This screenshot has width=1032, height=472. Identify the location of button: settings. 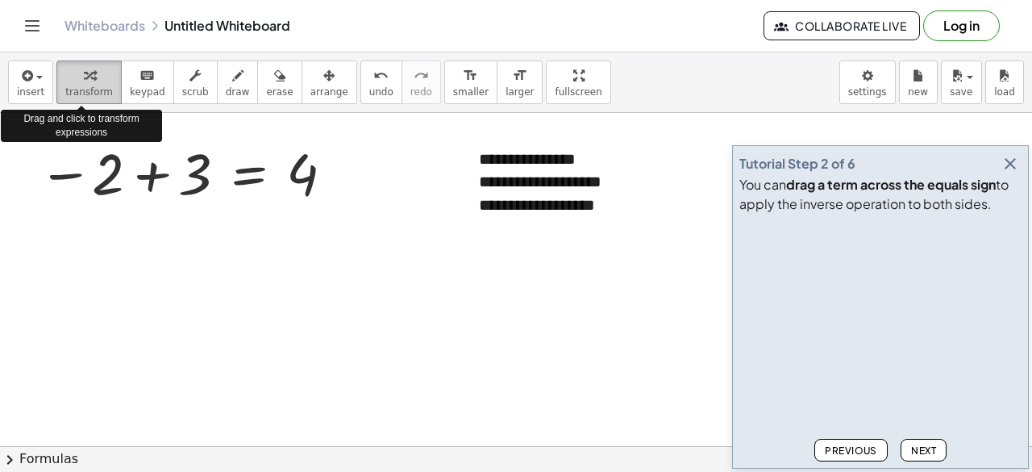
(867, 82).